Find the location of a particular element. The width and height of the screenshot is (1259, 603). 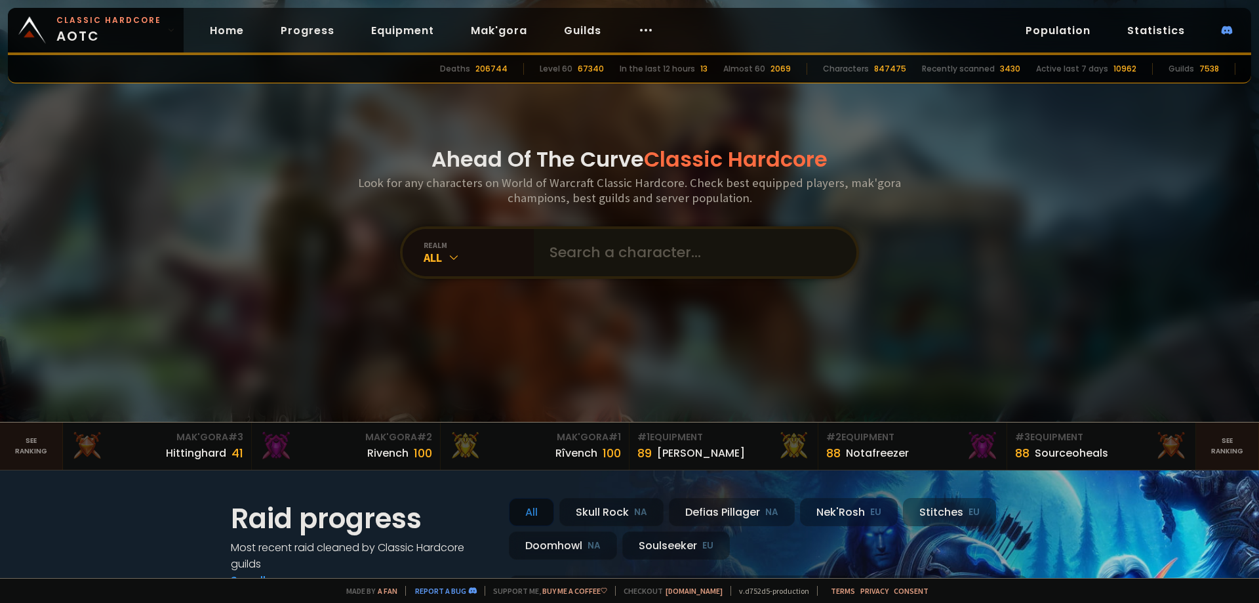

div: Hittinghard is located at coordinates (196, 452).